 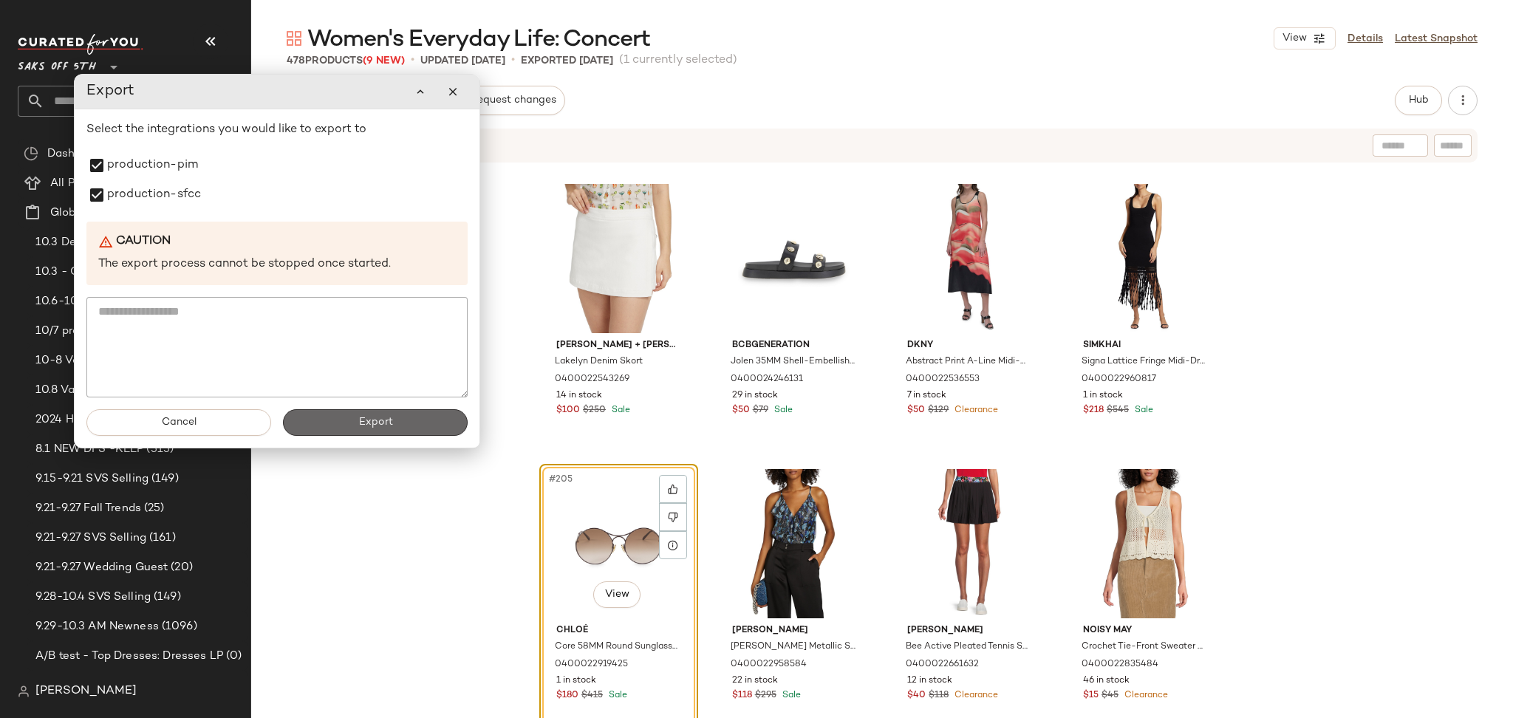 What do you see at coordinates (129, 656) in the screenshot?
I see `span: A/B test - Top Dresses: Dresses LP` at bounding box center [129, 656].